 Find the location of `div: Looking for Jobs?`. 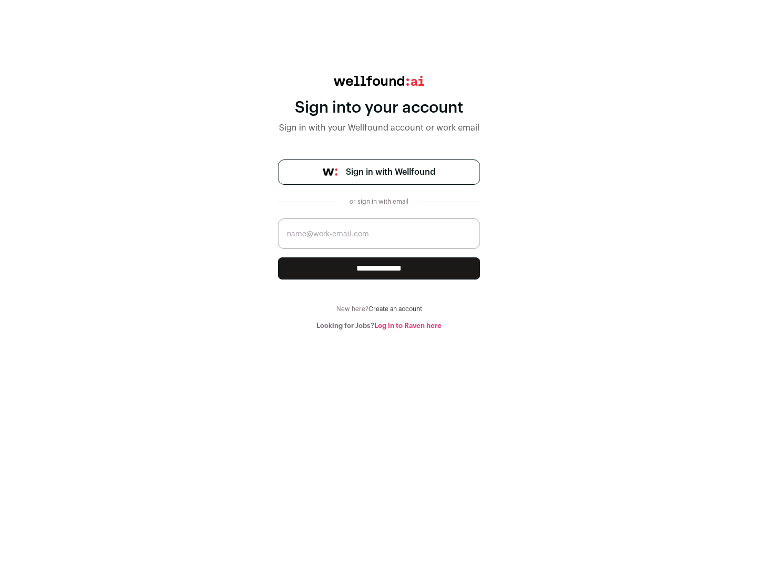

div: Looking for Jobs? is located at coordinates (379, 326).